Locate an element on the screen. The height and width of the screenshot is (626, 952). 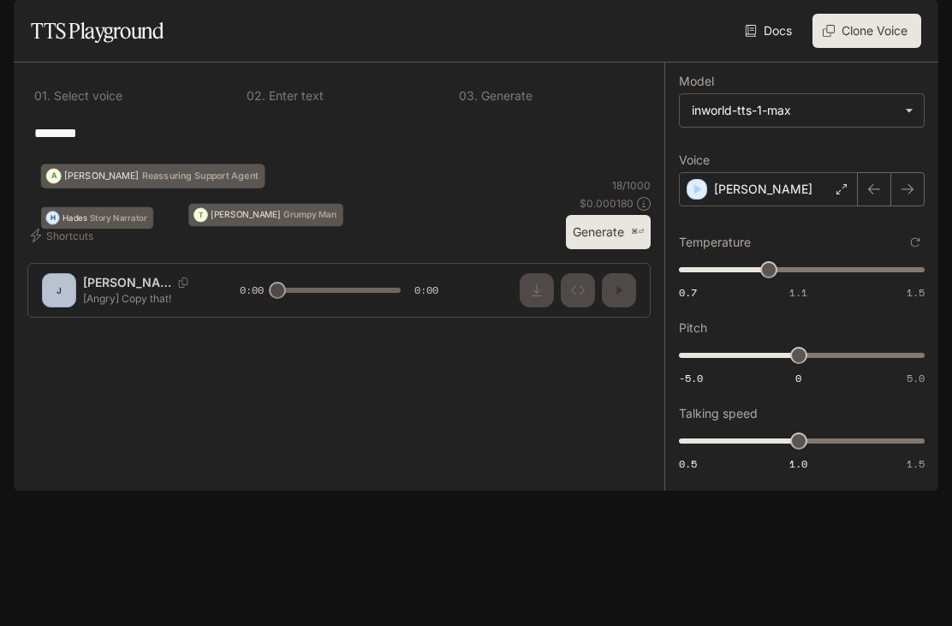
p: Story Narrator is located at coordinates (118, 218).